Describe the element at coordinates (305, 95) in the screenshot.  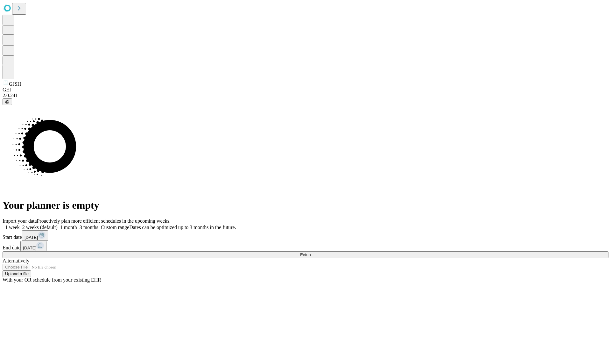
I see `div: 2.0.241` at that location.